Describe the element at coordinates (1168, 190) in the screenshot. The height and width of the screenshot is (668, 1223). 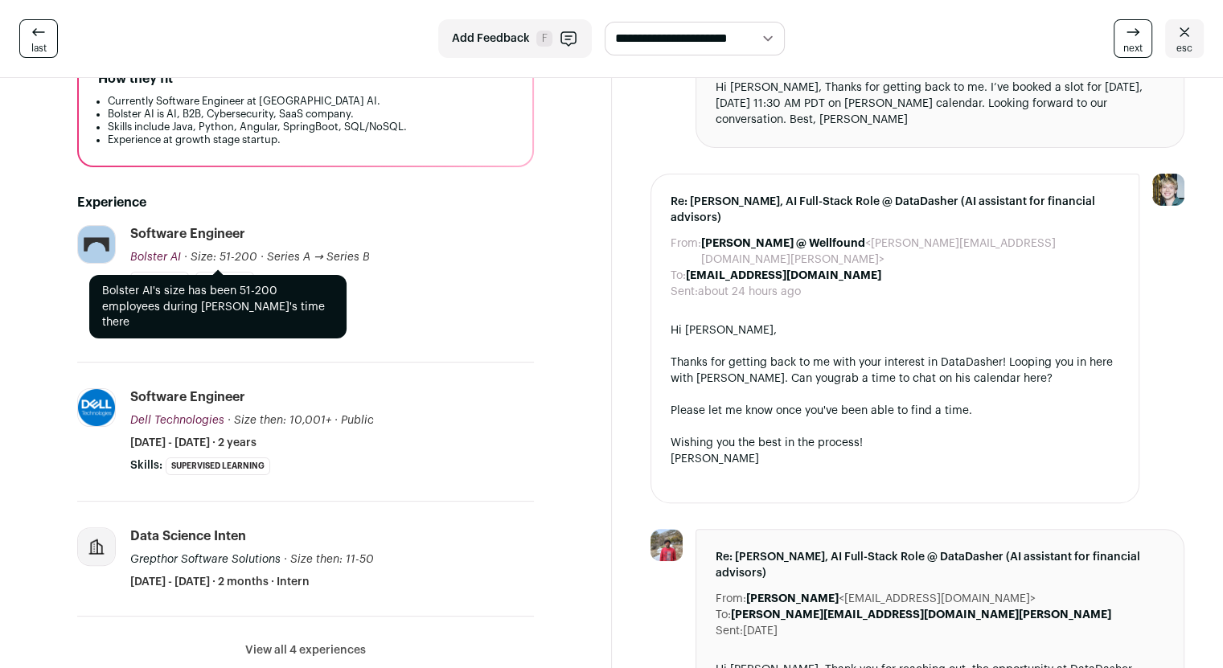
I see `img: 6494470-medium_jpg` at that location.